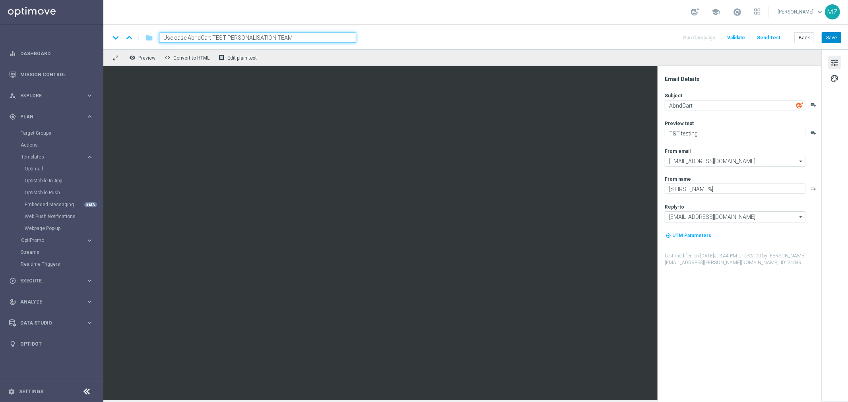 This screenshot has width=848, height=402. Describe the element at coordinates (57, 53) in the screenshot. I see `a: Dashboard` at that location.